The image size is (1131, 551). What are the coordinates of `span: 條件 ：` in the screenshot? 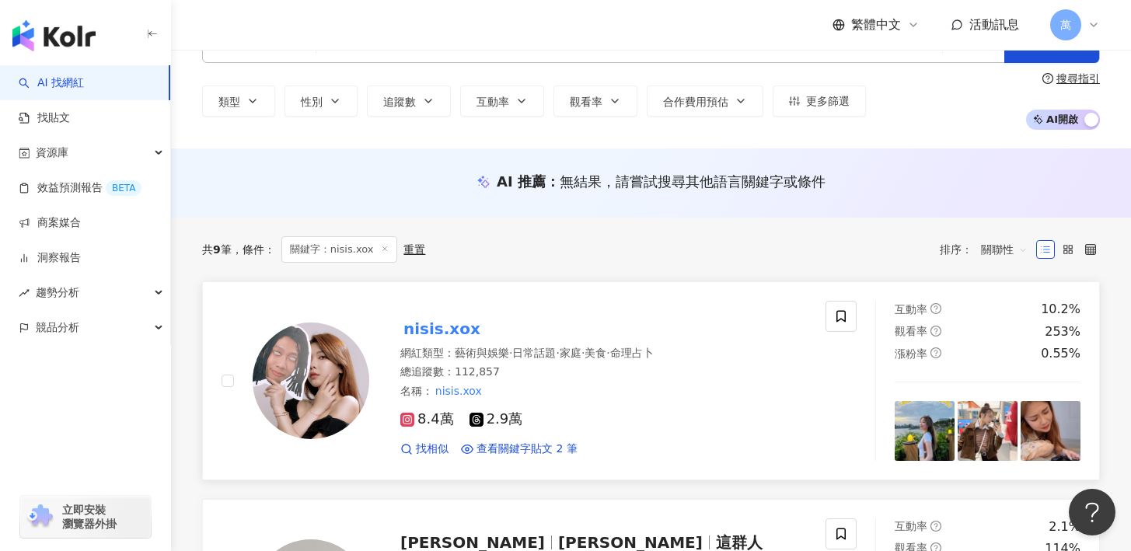 It's located at (253, 250).